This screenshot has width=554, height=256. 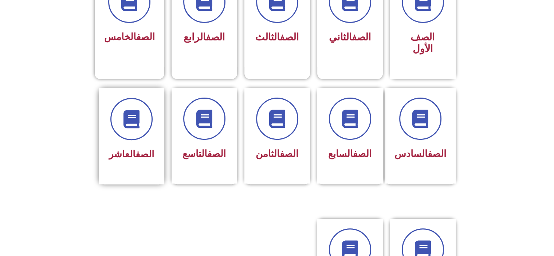 What do you see at coordinates (277, 37) in the screenshot?
I see `span: الثالث` at bounding box center [277, 37].